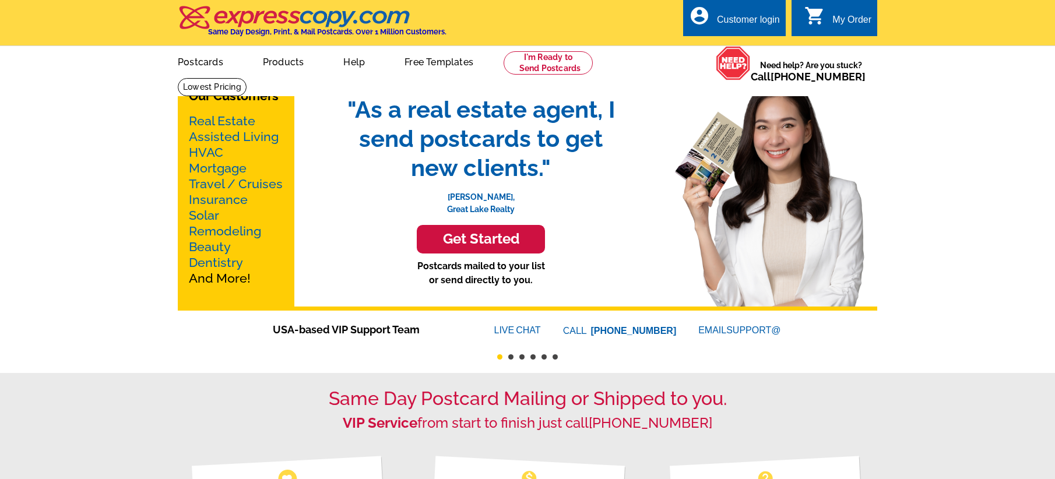 The height and width of the screenshot is (479, 1055). Describe the element at coordinates (216, 262) in the screenshot. I see `a: Dentistry` at that location.